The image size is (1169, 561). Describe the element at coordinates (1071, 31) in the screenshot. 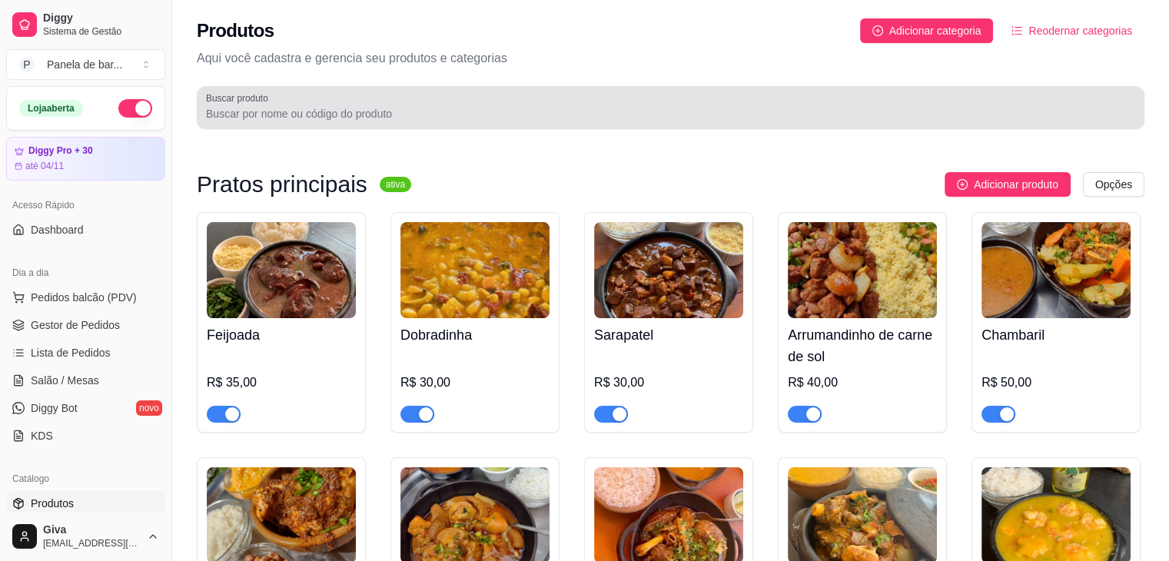

I see `button: Reodernar categorias` at that location.